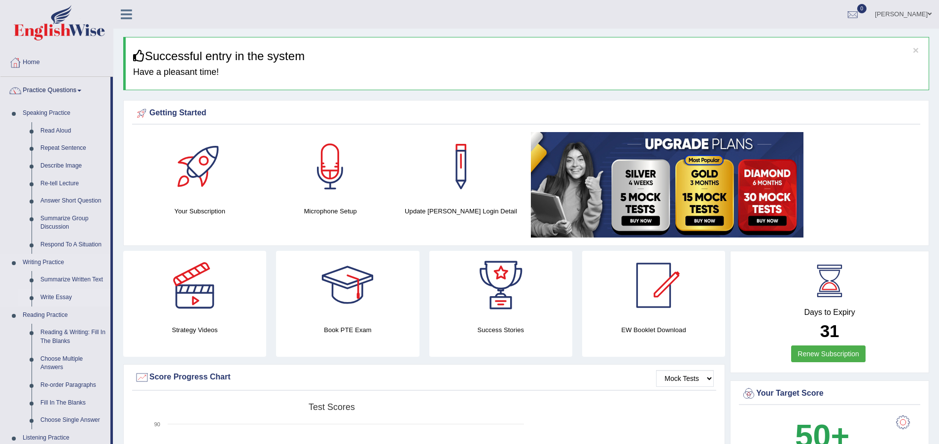 Image resolution: width=939 pixels, height=444 pixels. Describe the element at coordinates (830, 394) in the screenshot. I see `div: Your Target Score` at that location.